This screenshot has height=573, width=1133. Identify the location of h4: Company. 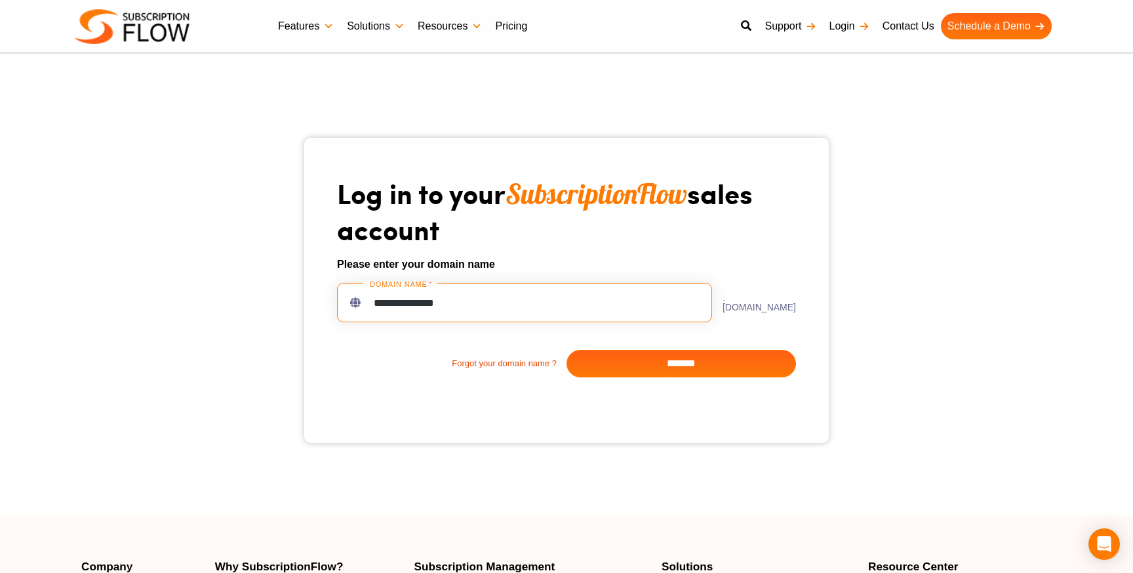
(142, 566).